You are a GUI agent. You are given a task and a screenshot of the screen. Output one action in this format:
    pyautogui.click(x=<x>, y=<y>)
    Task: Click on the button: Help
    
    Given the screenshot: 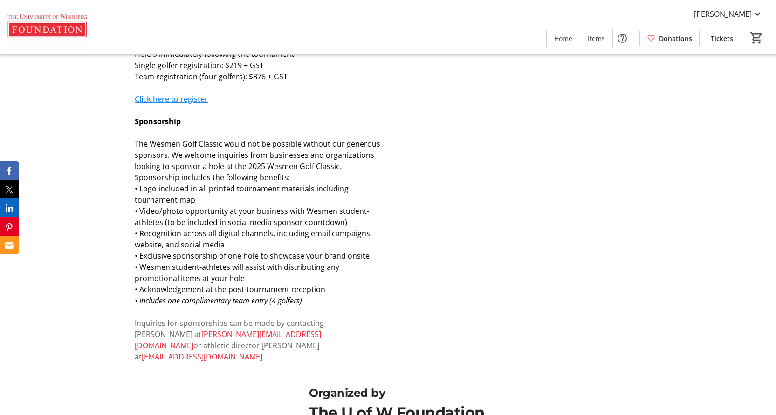 What is the action you would take?
    pyautogui.click(x=623, y=38)
    